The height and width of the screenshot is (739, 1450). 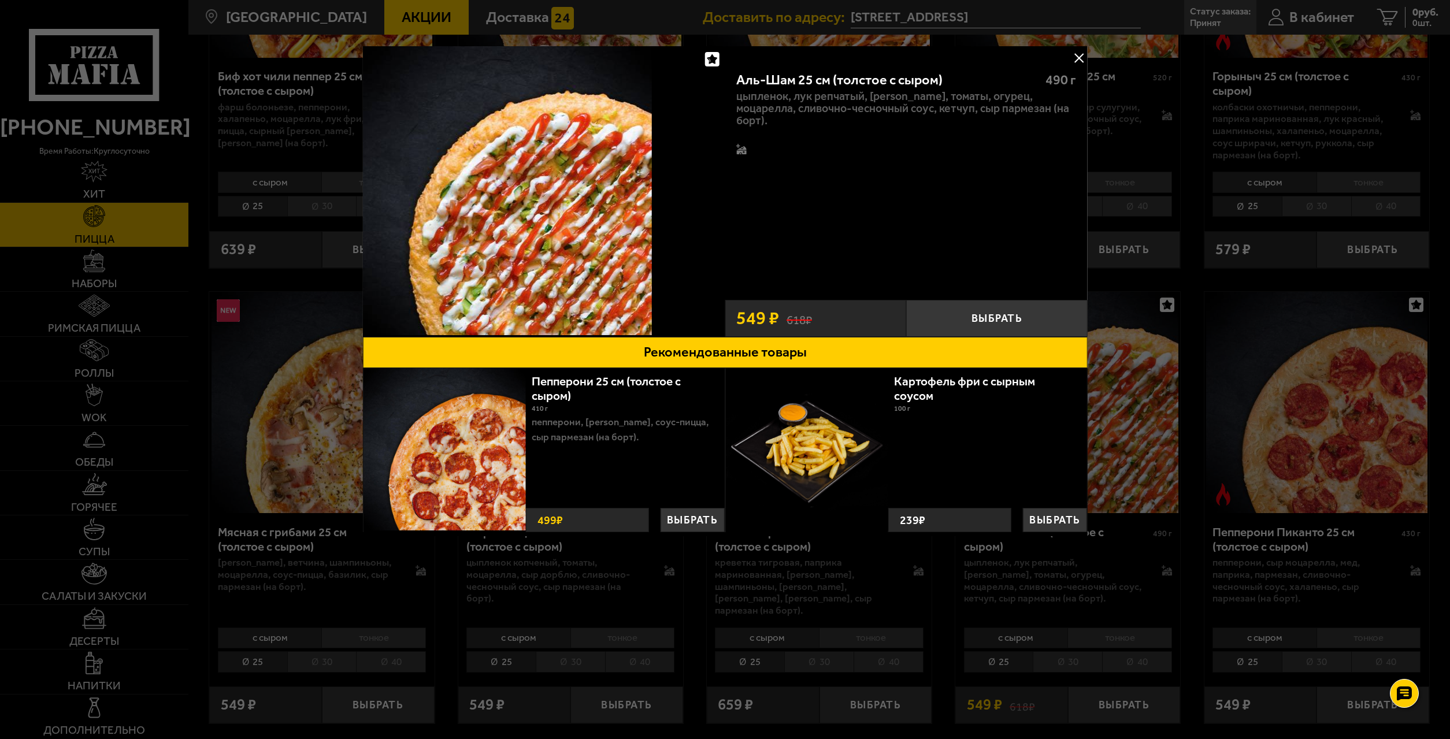 I want to click on a: Пепперони 25 см (толстое с сыром), so click(x=606, y=388).